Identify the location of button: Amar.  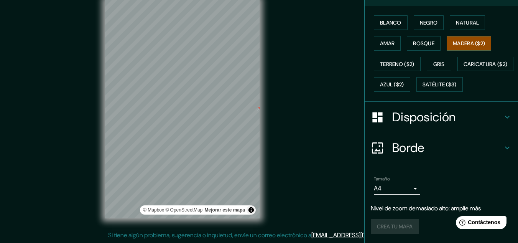
(387, 43).